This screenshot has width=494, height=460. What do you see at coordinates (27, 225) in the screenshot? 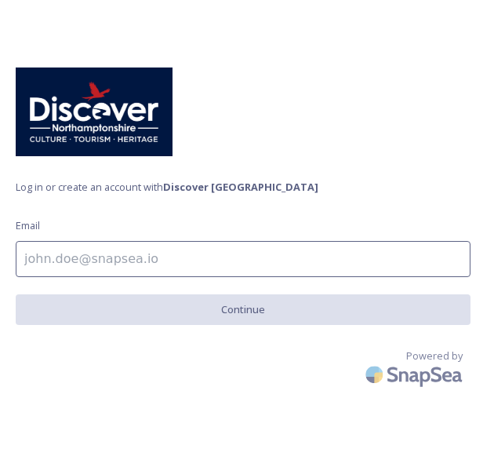
I see `span: Email` at bounding box center [27, 225].